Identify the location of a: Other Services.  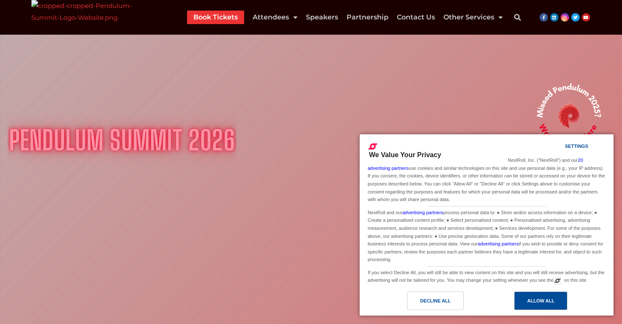
(473, 17).